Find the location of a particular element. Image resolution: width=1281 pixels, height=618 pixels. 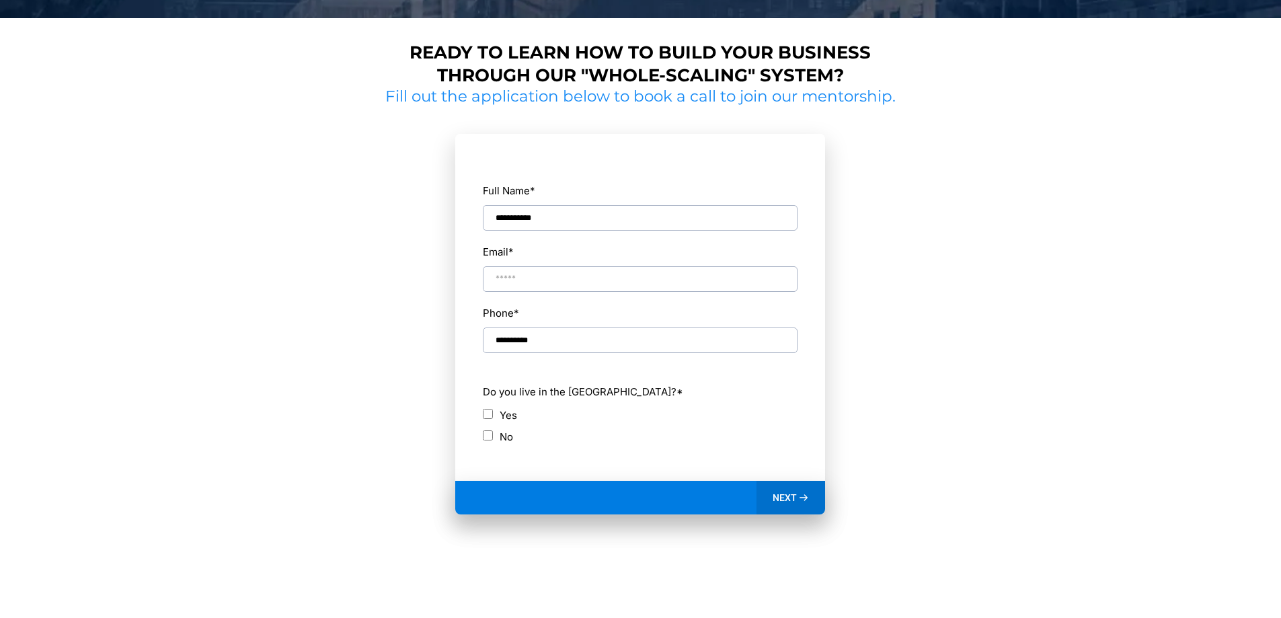

label: Email is located at coordinates (498, 252).